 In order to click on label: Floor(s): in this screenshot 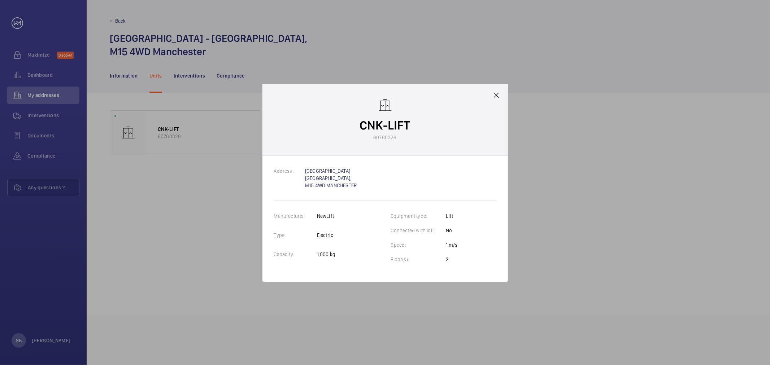, I will do `click(406, 260)`.